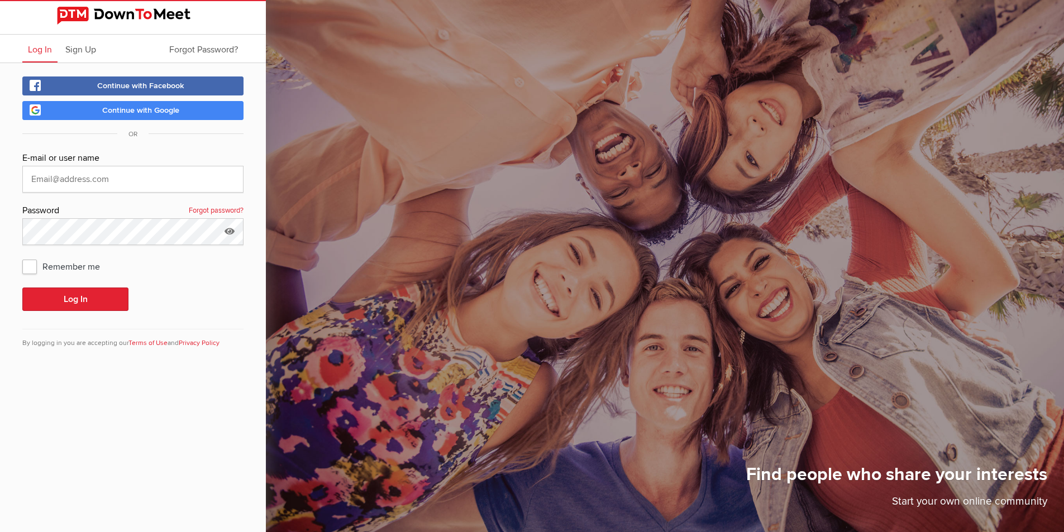 The height and width of the screenshot is (532, 1064). I want to click on a: Continue with Google, so click(133, 111).